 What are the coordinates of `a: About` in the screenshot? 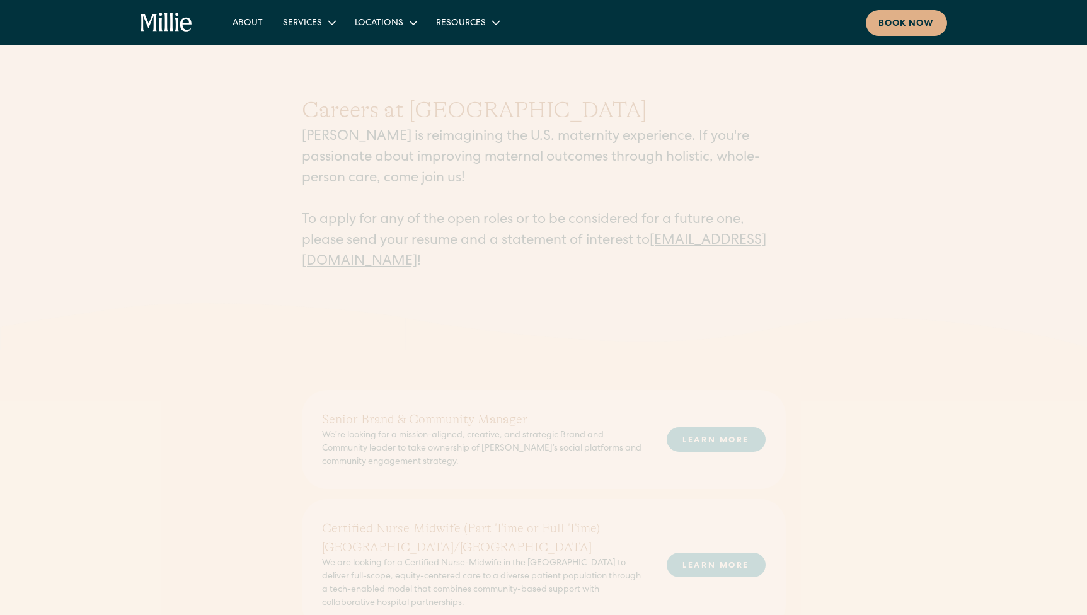 It's located at (248, 22).